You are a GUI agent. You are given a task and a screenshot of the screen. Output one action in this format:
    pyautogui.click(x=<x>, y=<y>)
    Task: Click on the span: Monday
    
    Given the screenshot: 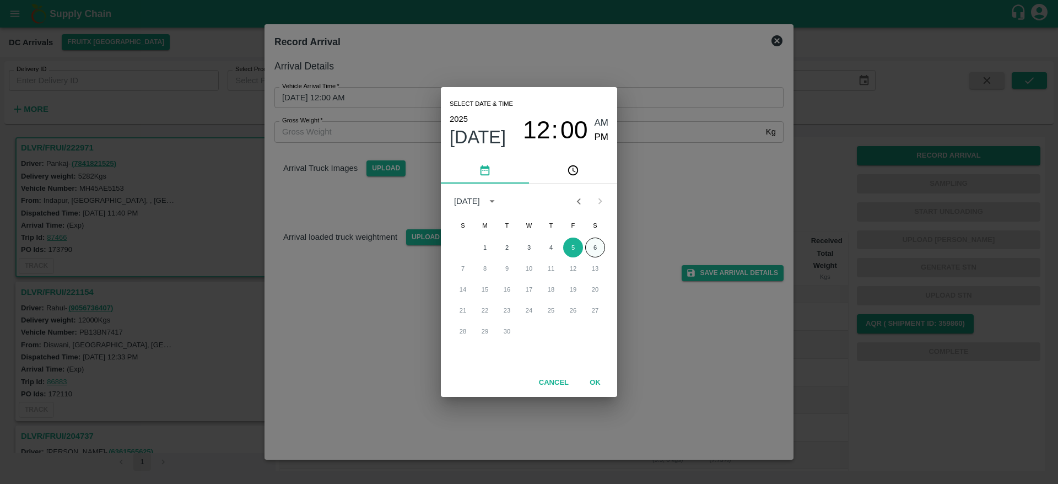 What is the action you would take?
    pyautogui.click(x=485, y=225)
    